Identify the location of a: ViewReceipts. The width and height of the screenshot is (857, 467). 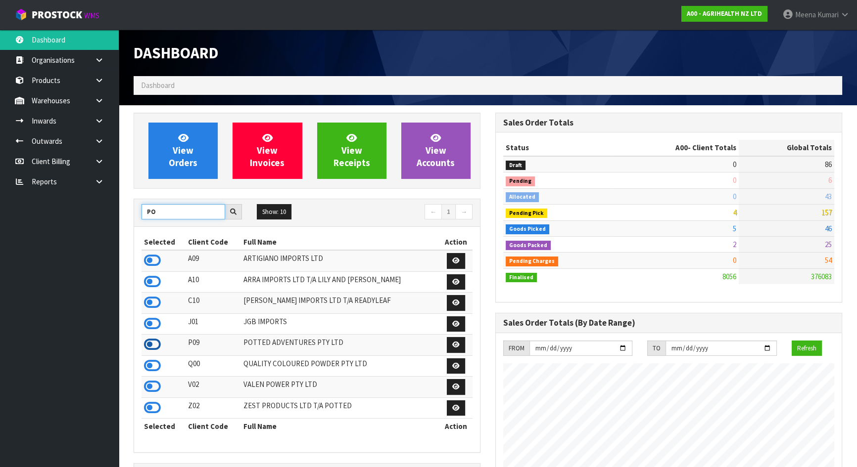
(352, 151).